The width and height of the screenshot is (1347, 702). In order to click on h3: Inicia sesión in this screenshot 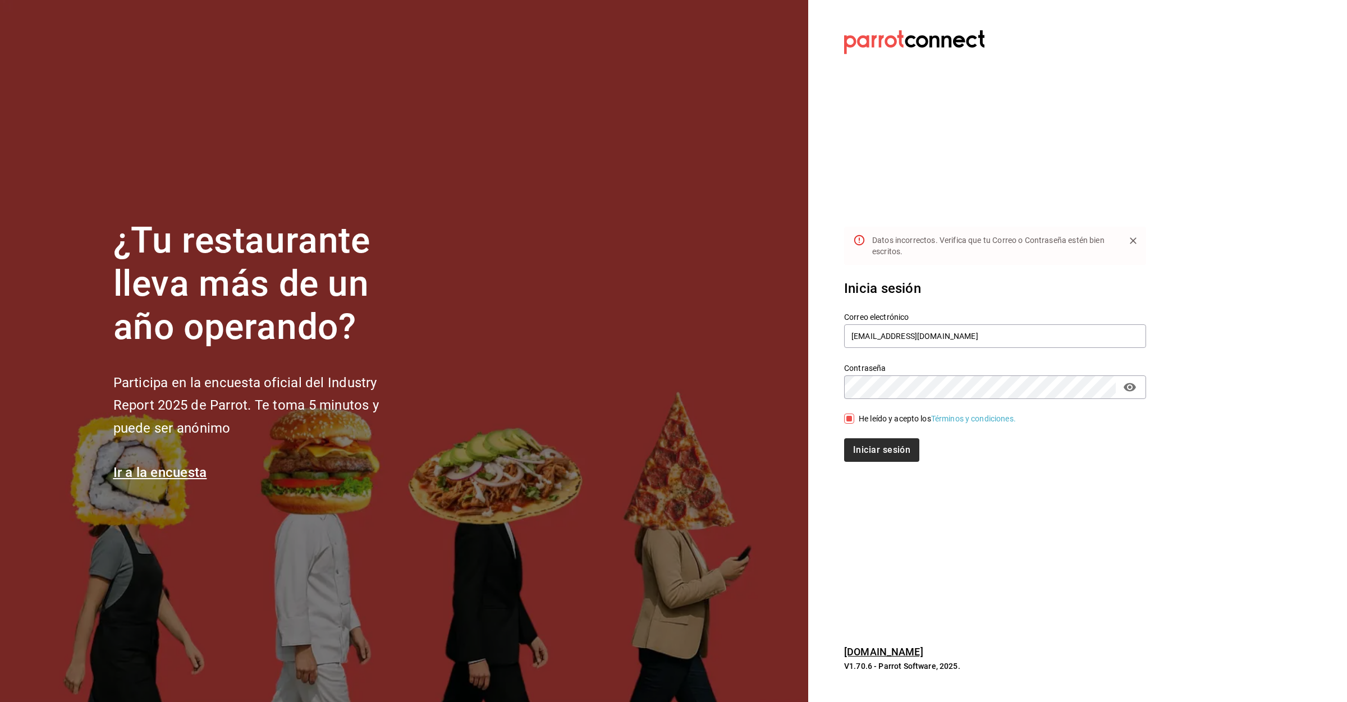, I will do `click(995, 288)`.